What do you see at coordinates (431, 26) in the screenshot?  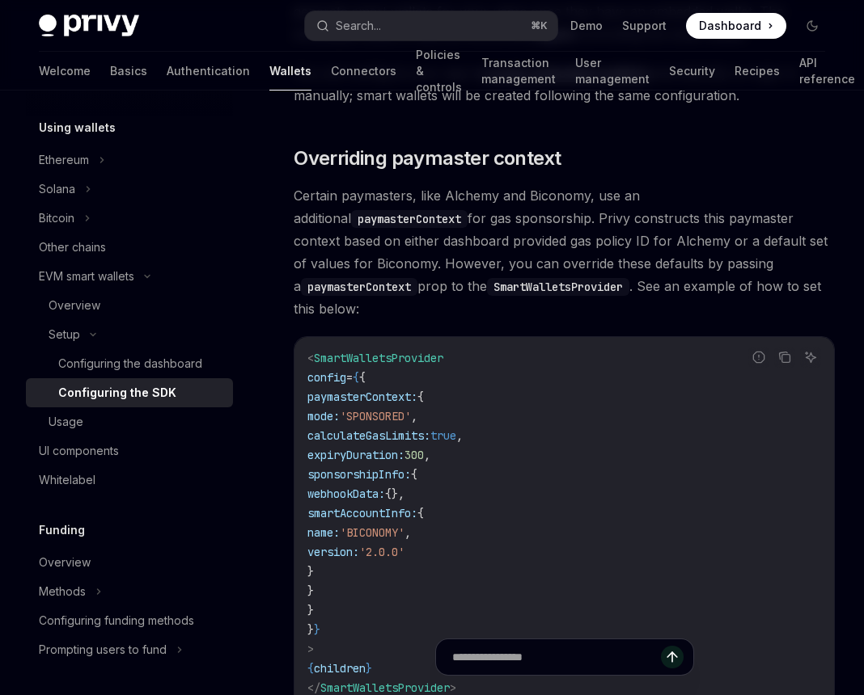 I see `button: Search...⌘K` at bounding box center [431, 26].